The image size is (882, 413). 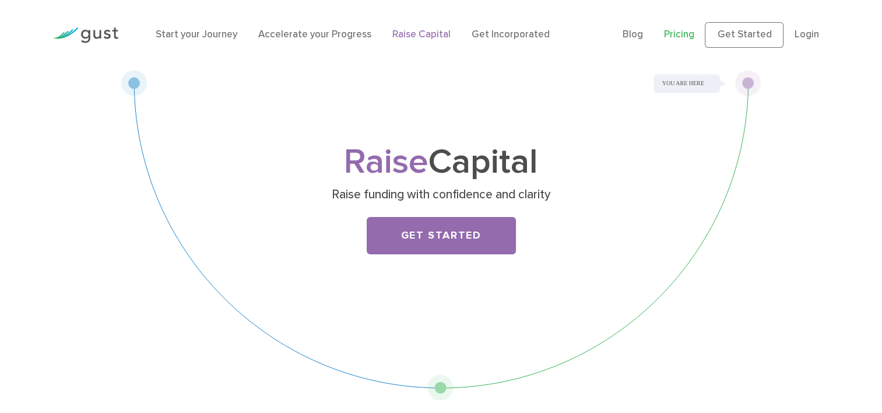 I want to click on h1: Capital, so click(x=441, y=162).